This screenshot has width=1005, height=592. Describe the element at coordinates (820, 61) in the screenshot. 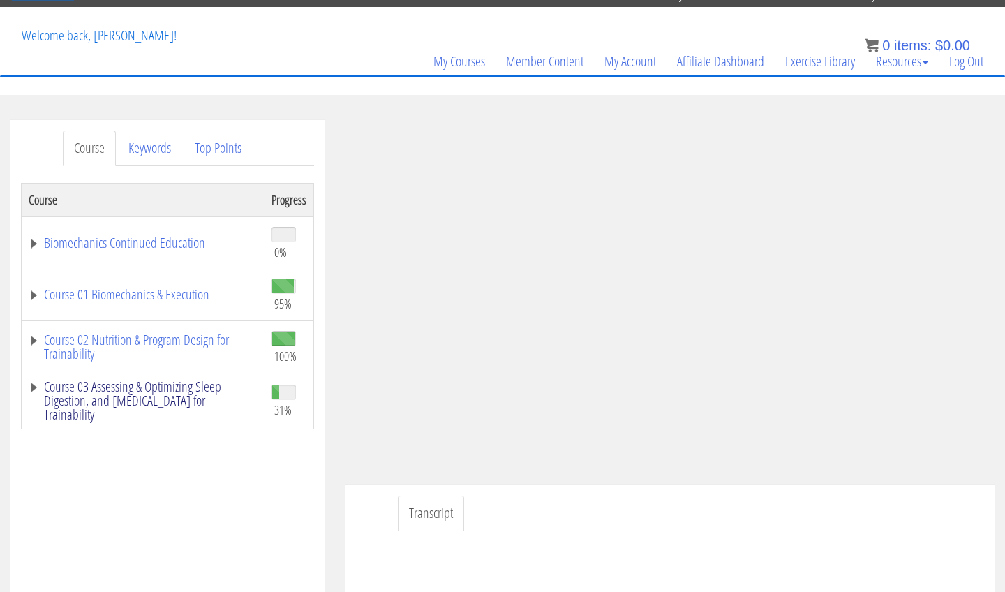

I see `a: Exercise Library` at that location.